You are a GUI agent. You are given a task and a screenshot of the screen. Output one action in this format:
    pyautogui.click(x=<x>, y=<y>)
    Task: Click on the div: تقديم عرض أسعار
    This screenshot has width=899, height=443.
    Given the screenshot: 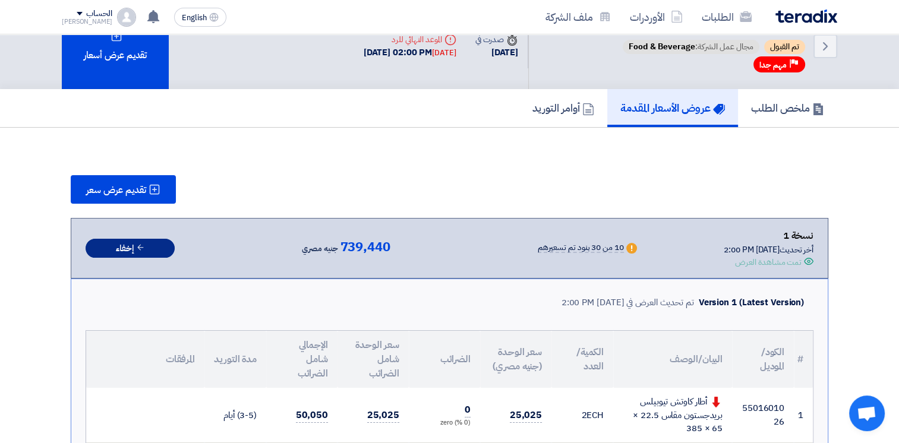 What is the action you would take?
    pyautogui.click(x=115, y=46)
    